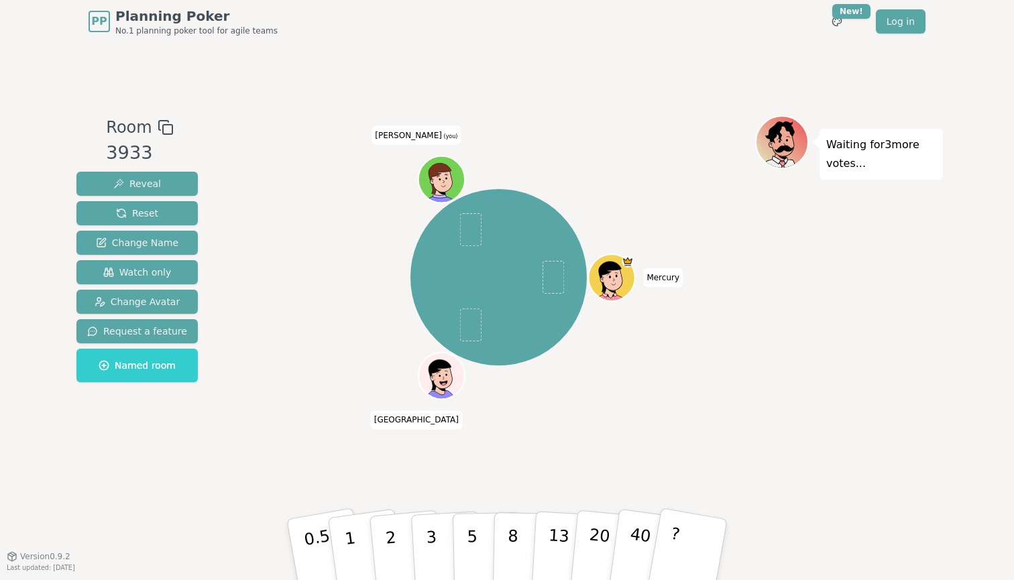 The image size is (1014, 580). I want to click on span: (you), so click(450, 135).